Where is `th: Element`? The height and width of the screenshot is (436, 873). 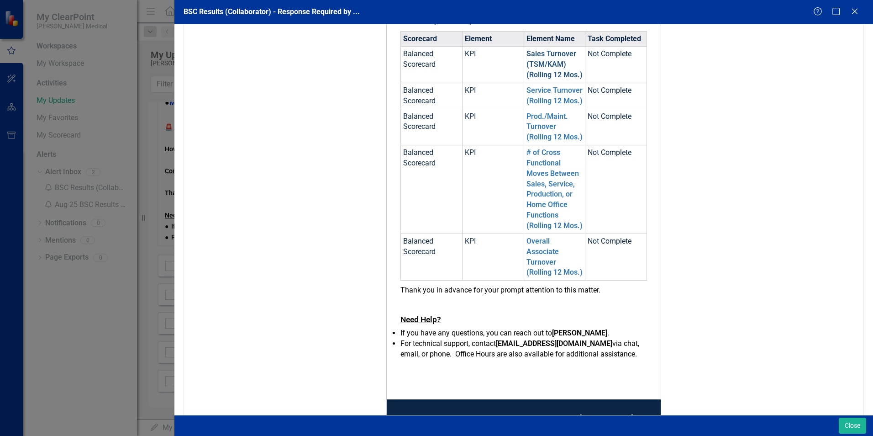 th: Element is located at coordinates (493, 39).